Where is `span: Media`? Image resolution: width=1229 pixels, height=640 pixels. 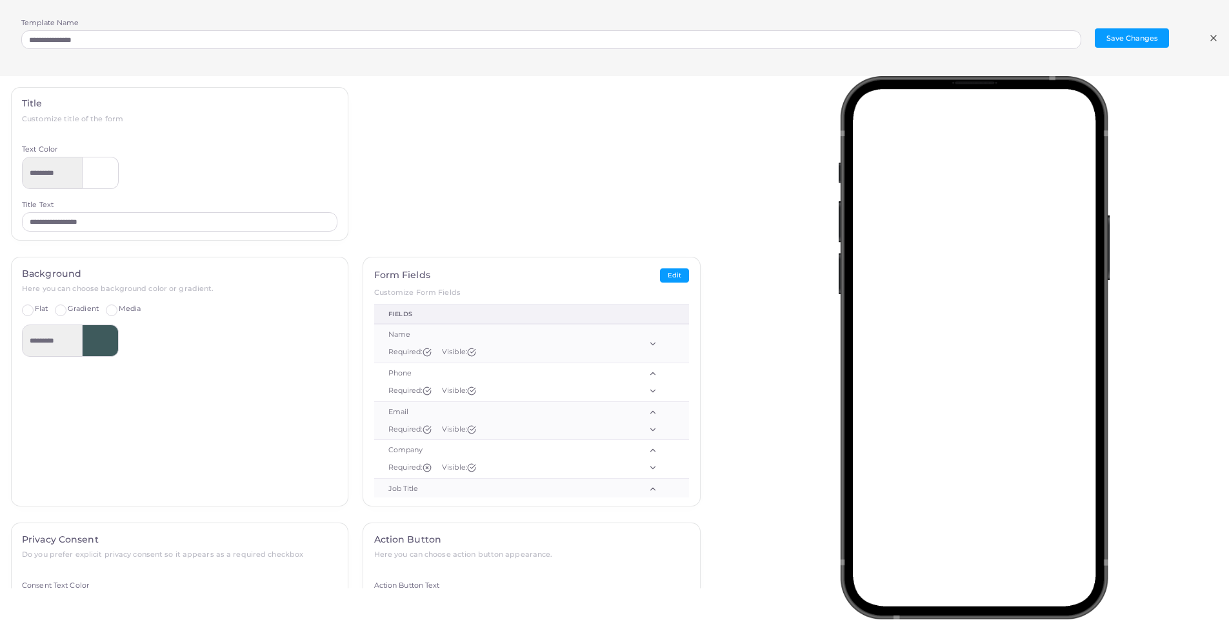 span: Media is located at coordinates (130, 308).